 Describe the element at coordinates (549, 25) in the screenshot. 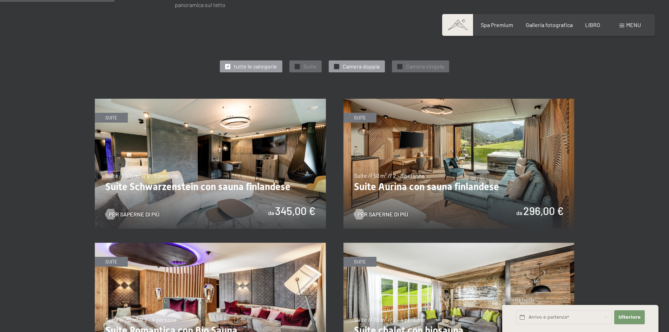

I see `font: Galleria fotografica` at that location.